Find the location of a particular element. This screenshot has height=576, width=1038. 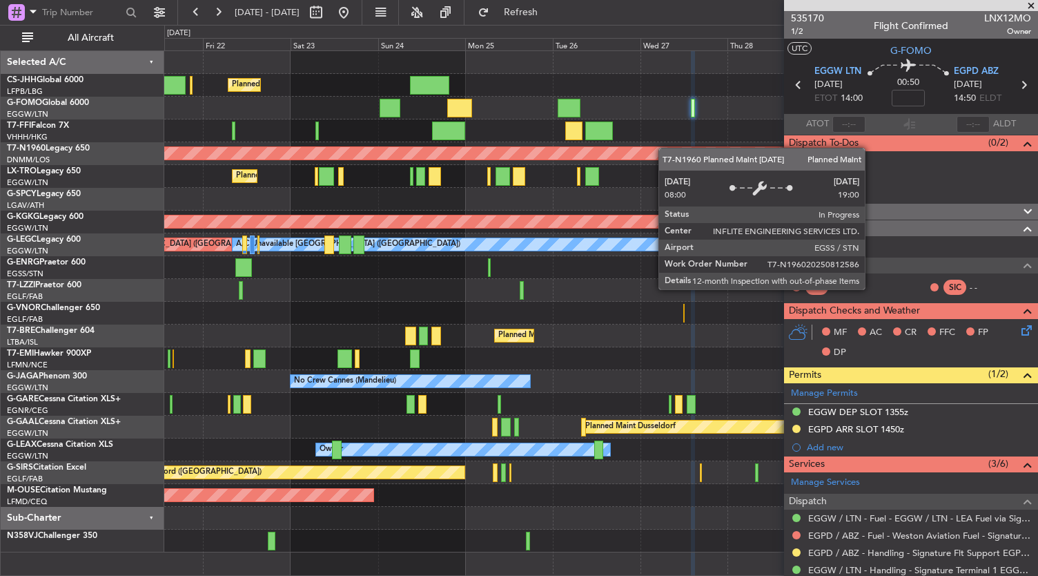

div: EGPD ARR SLOT 1450z is located at coordinates (856, 429).